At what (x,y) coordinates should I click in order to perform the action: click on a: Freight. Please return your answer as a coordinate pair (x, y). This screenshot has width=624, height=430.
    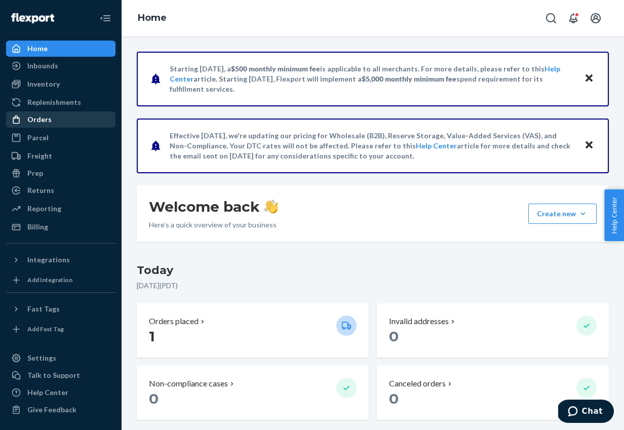
    Looking at the image, I should click on (61, 156).